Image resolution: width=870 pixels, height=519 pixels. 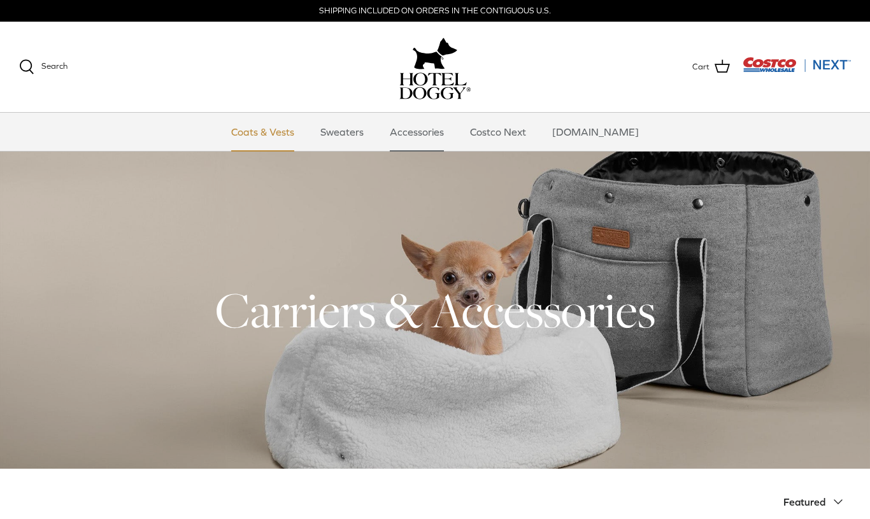 I want to click on img: hoteldoggycom, so click(x=435, y=86).